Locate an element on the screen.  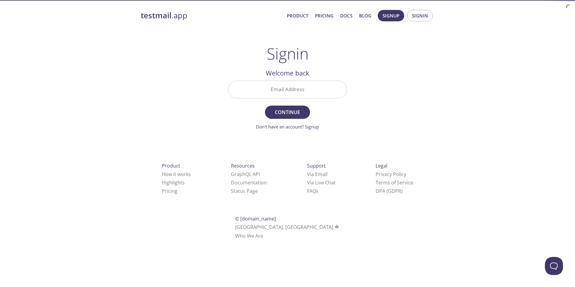
span: Signin is located at coordinates (420, 16).